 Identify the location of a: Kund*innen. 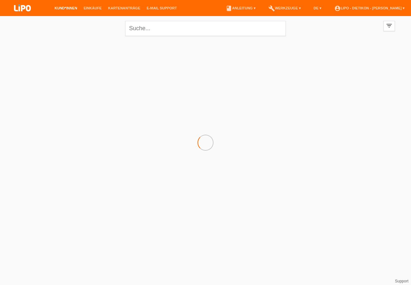
(66, 8).